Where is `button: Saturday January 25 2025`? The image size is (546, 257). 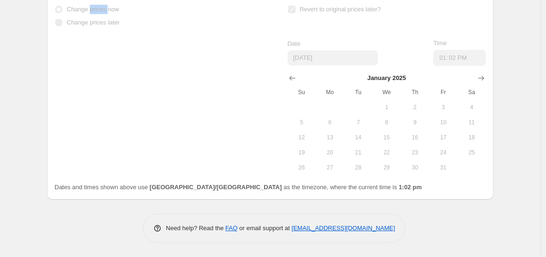
button: Saturday January 25 2025 is located at coordinates (472, 152).